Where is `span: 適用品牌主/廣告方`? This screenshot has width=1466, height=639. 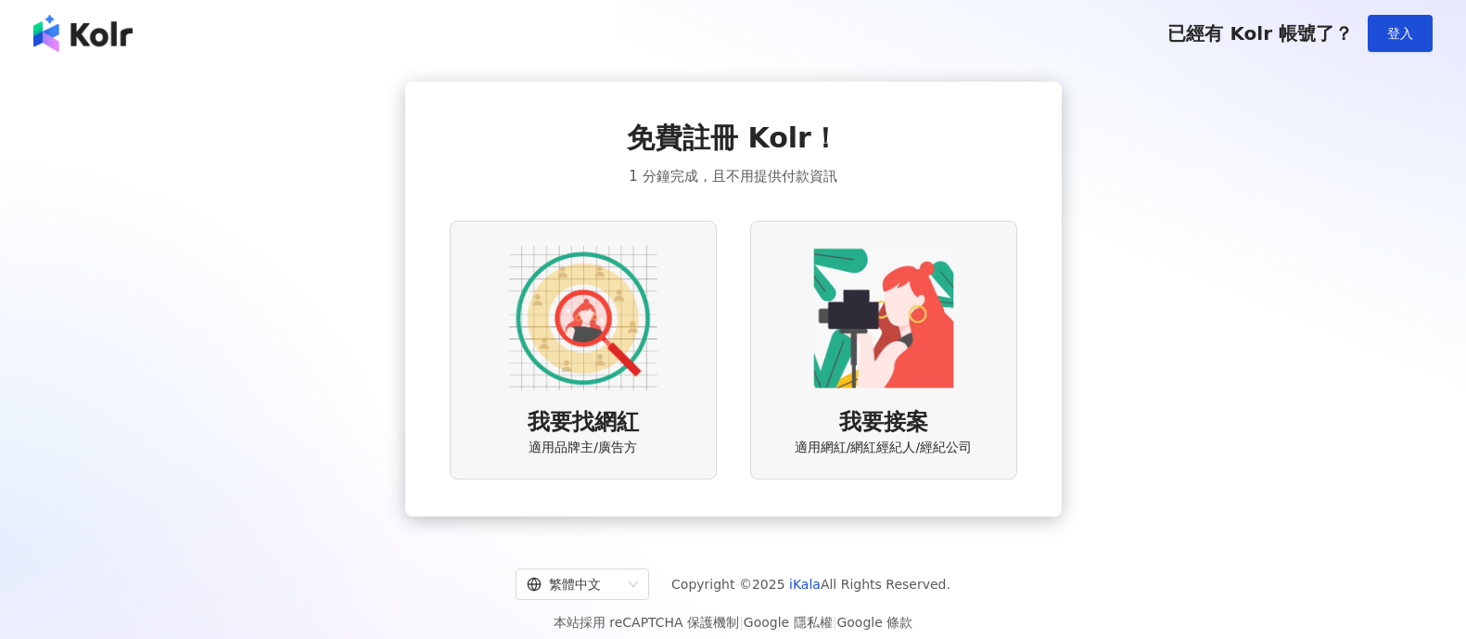 span: 適用品牌主/廣告方 is located at coordinates (582, 448).